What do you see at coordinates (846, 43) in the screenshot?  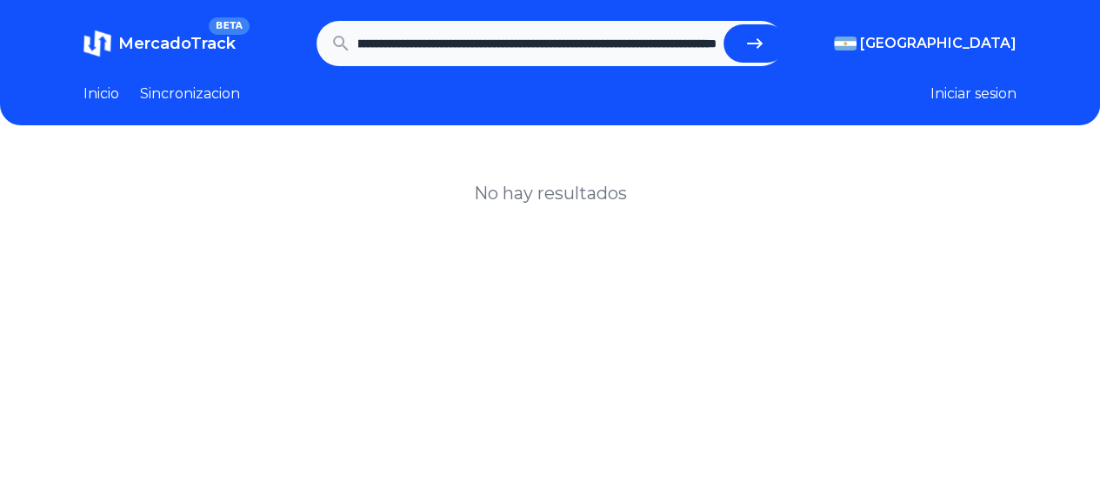 I see `img: Argentina` at bounding box center [846, 43].